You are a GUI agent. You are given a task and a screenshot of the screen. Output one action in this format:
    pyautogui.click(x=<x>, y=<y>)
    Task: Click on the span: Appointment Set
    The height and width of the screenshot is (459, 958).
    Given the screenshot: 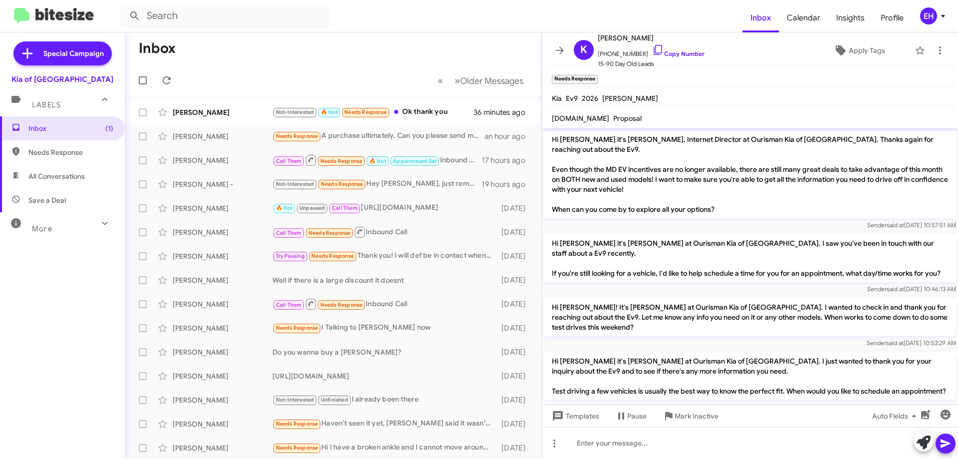 What is the action you would take?
    pyautogui.click(x=415, y=161)
    